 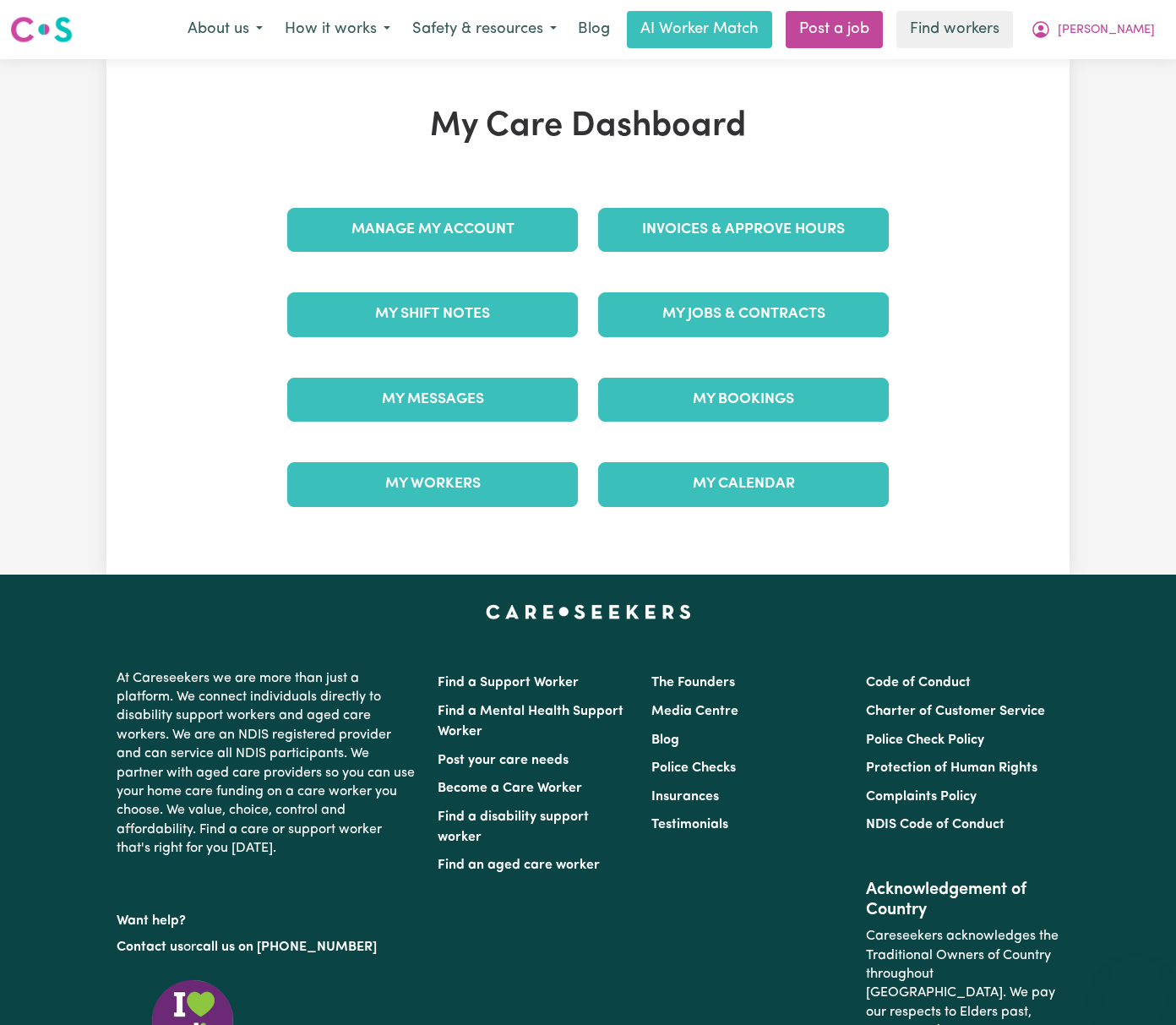 I want to click on a: Careseekers logo, so click(x=41, y=30).